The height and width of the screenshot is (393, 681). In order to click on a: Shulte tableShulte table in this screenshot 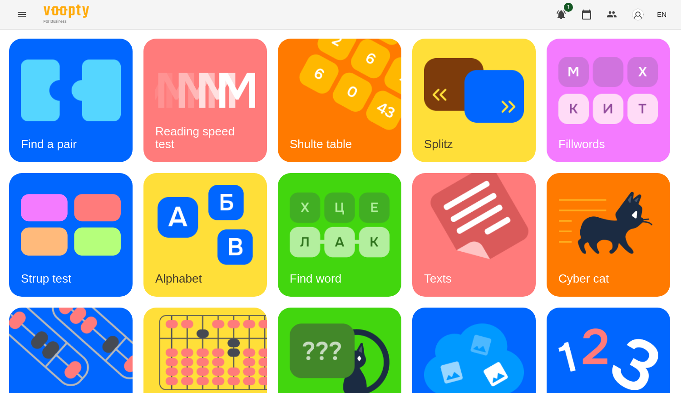, I will do `click(340, 100)`.